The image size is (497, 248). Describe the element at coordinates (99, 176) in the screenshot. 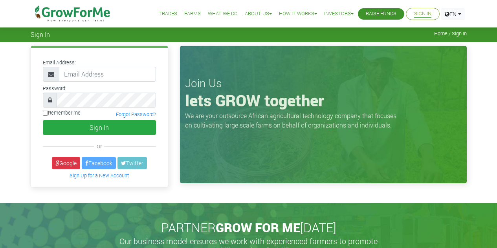

I see `a: Sign Up for a New Account` at that location.